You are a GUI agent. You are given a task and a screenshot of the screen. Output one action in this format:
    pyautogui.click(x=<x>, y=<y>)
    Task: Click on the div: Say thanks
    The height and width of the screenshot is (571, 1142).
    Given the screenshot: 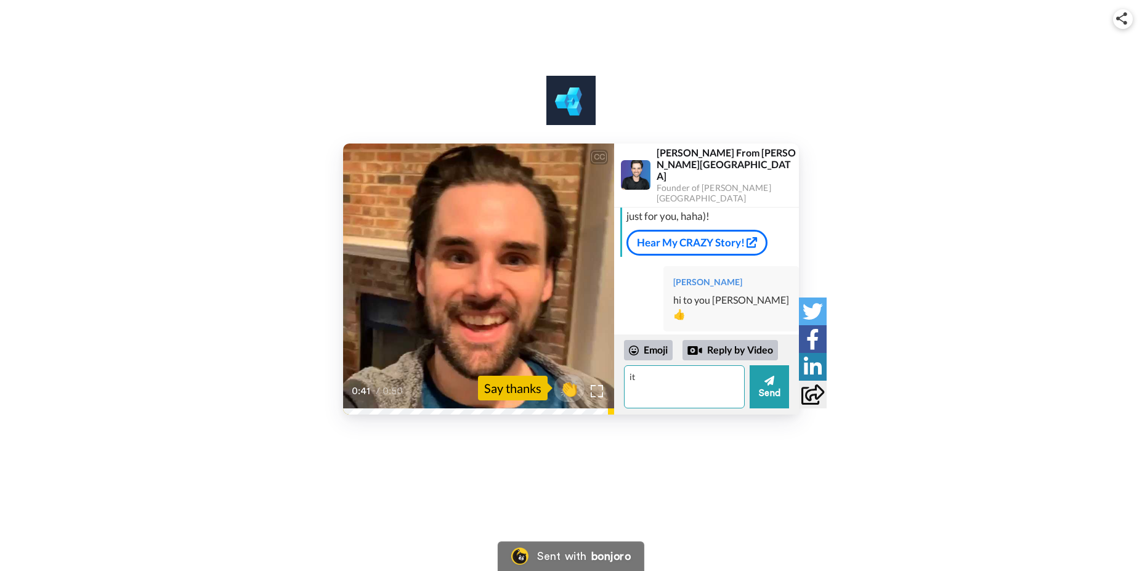 What is the action you would take?
    pyautogui.click(x=512, y=388)
    